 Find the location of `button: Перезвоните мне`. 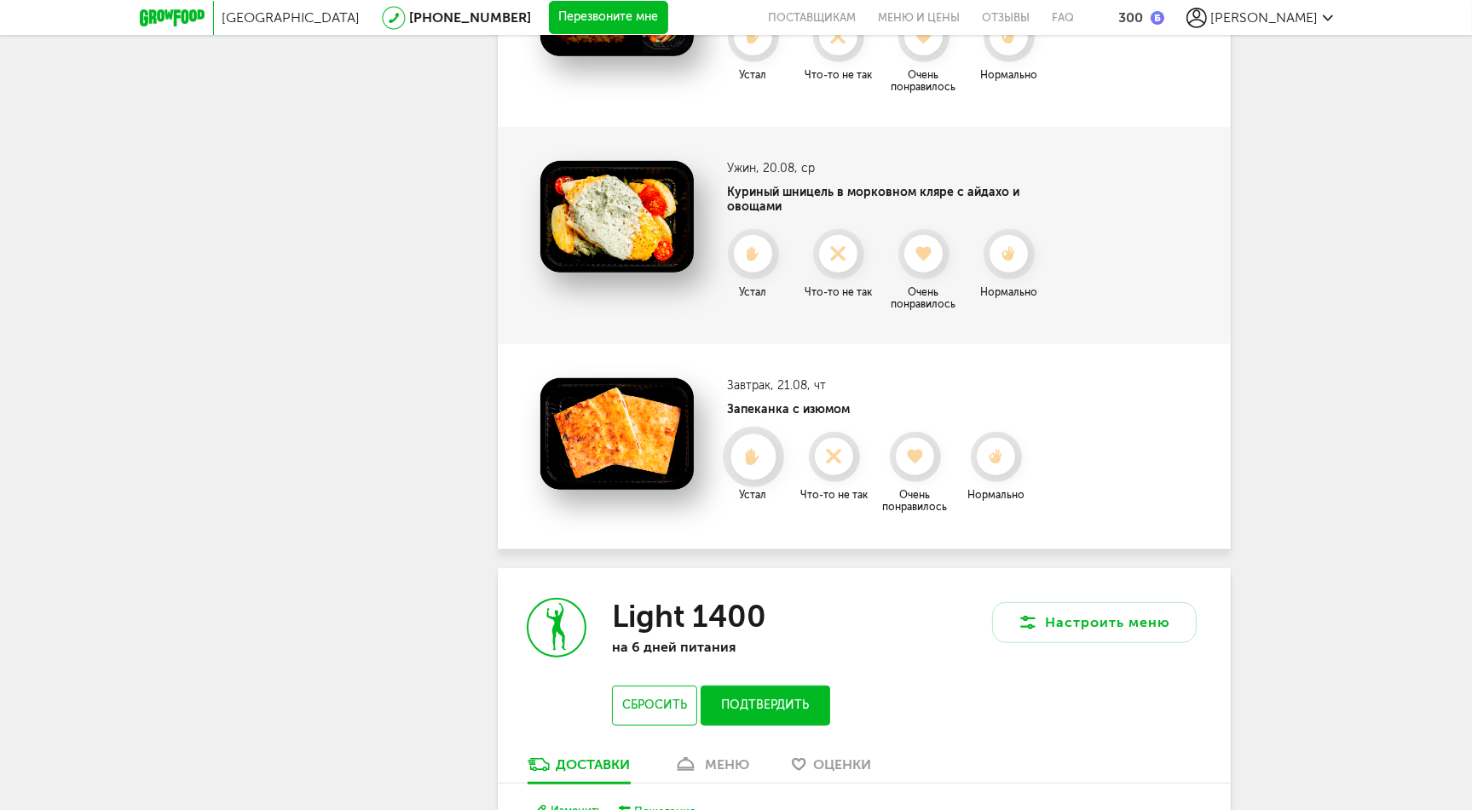

button: Перезвоните мне is located at coordinates (608, 18).